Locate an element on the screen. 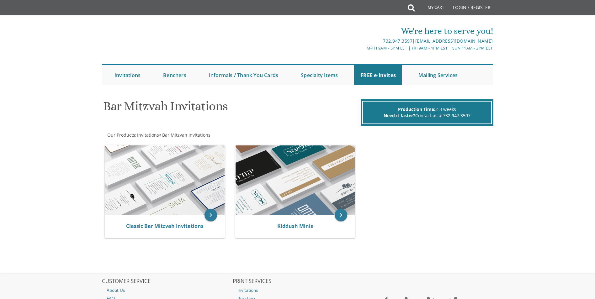  span: Bar Mitzvah Invitations is located at coordinates (186, 135).